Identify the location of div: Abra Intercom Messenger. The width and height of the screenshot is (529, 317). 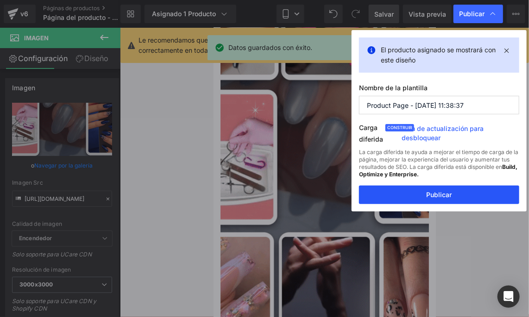
(508, 297).